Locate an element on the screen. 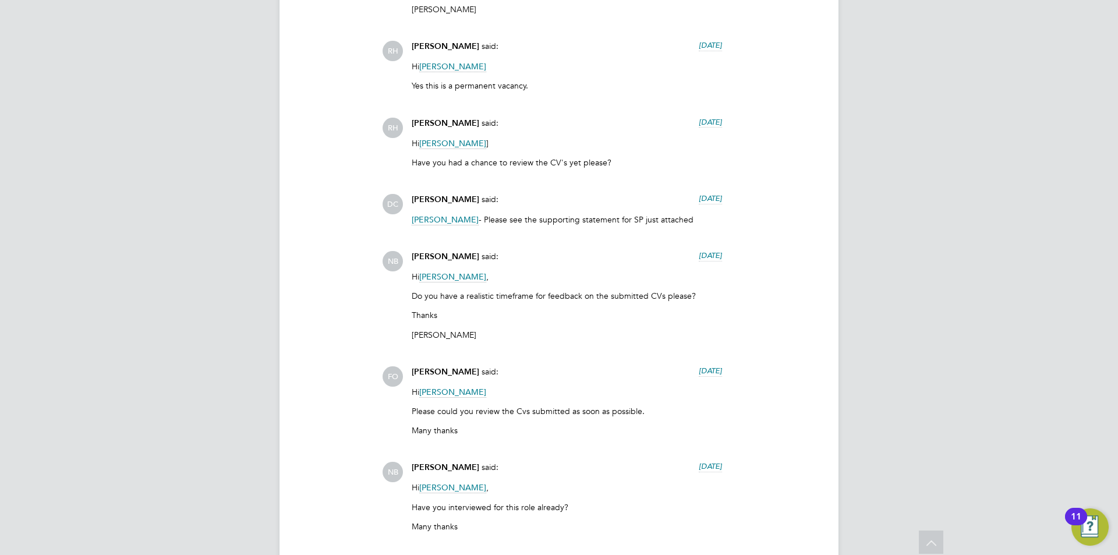 This screenshot has width=1118, height=555. p: Have you had a chance to review the CV's yet please? is located at coordinates (567, 162).